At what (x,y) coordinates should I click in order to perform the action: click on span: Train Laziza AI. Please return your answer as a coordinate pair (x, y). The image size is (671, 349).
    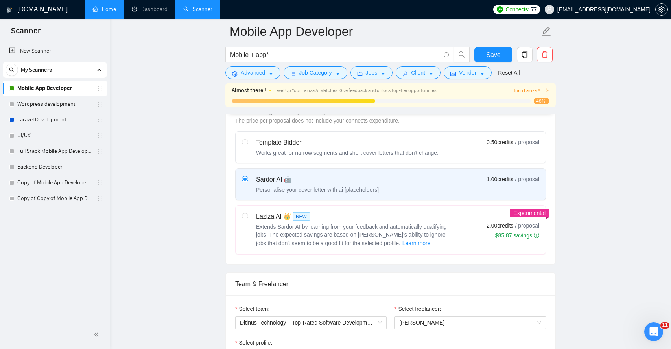
    Looking at the image, I should click on (532, 90).